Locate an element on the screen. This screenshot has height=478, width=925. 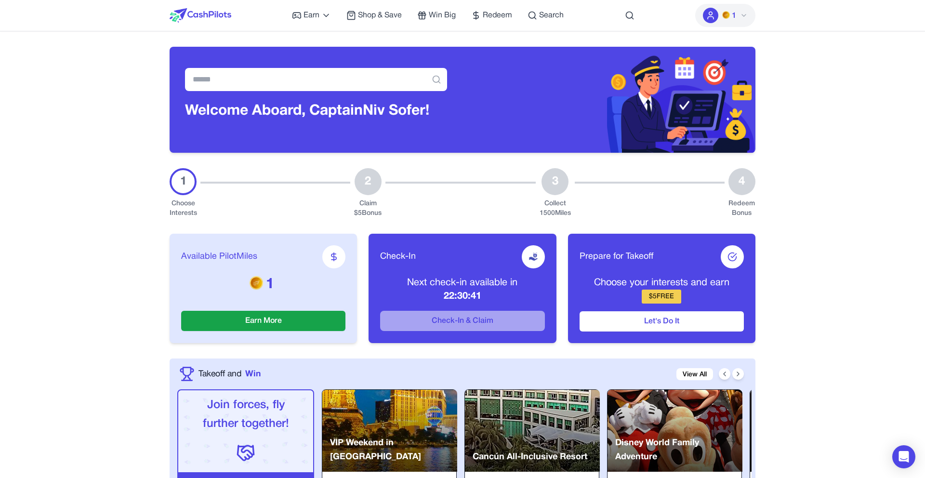
span: Search is located at coordinates (551, 15).